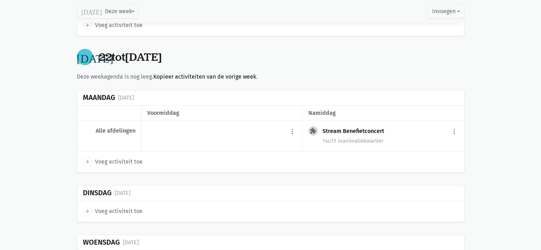  What do you see at coordinates (204, 76) in the screenshot?
I see `a: Kopieer activiteiten van de vorige week` at bounding box center [204, 76].